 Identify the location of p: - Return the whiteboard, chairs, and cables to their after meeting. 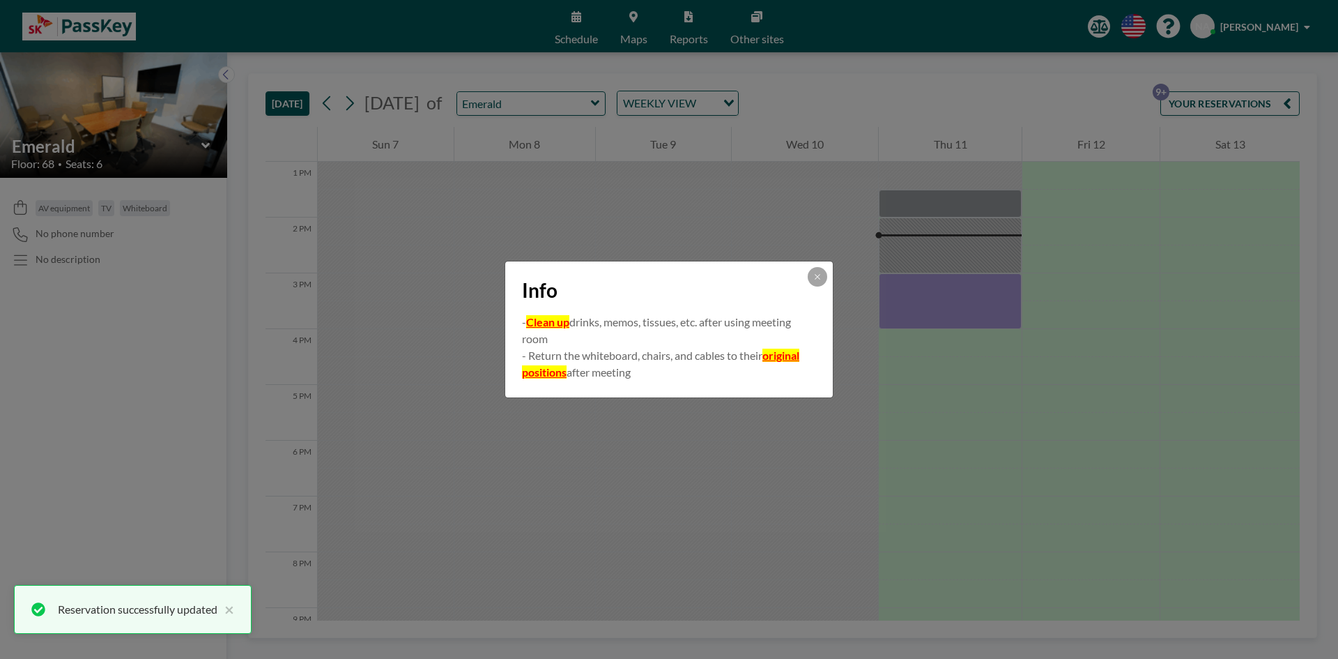
(669, 364).